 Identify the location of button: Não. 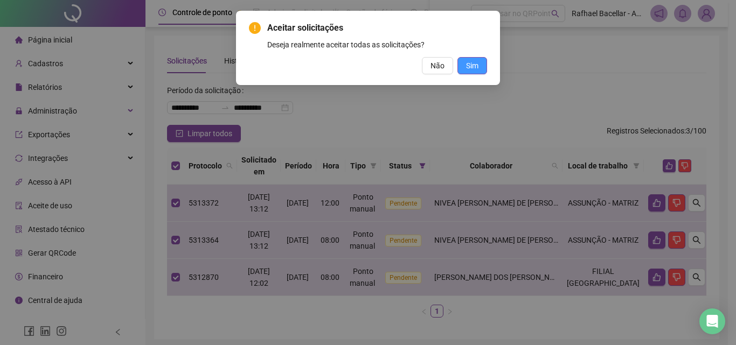
(438, 66).